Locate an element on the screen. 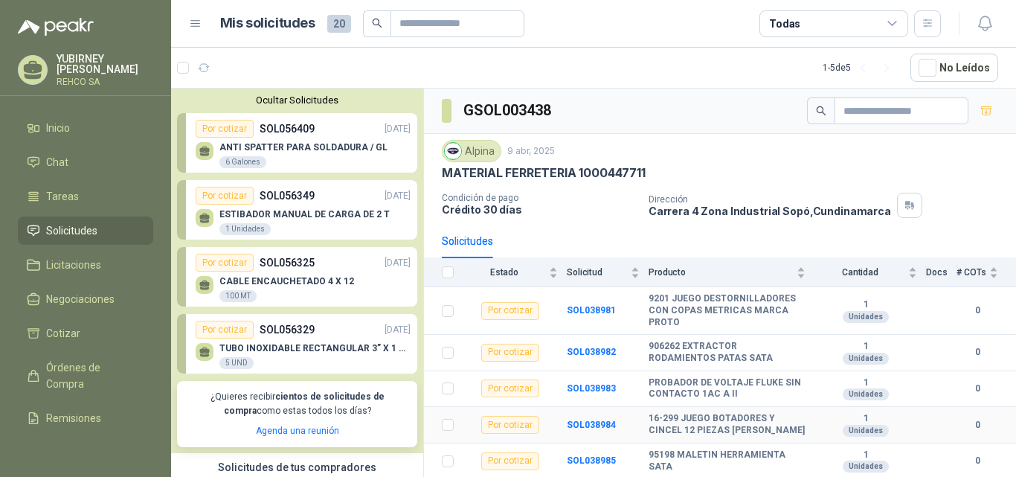  p: ESTIBADOR MANUAL DE CARGA DE 2 T is located at coordinates (304, 214).